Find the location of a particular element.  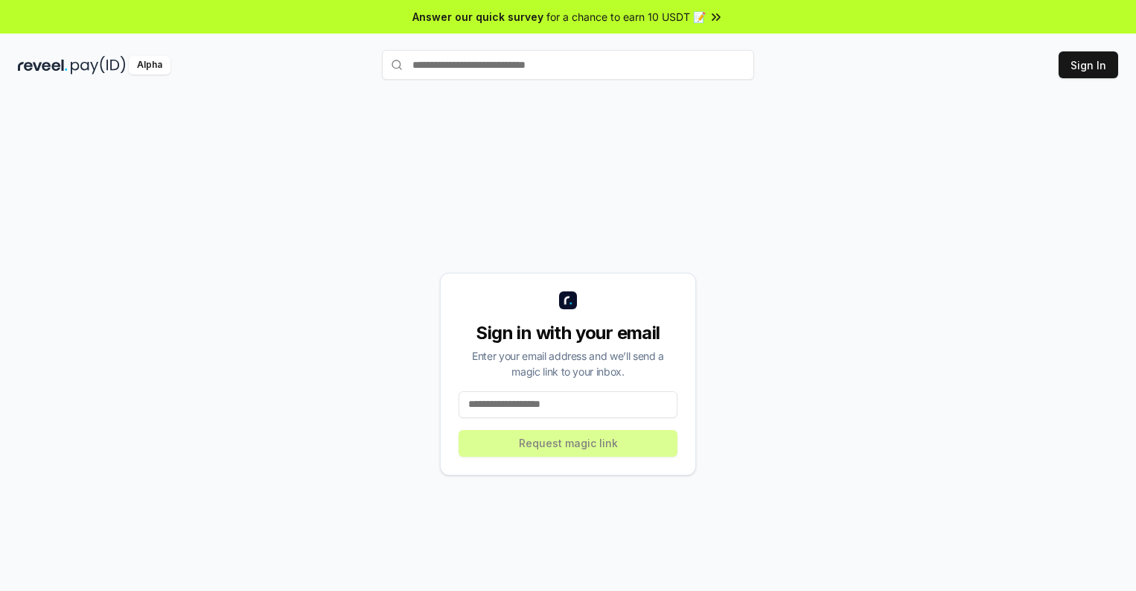

div: Alpha is located at coordinates (150, 65).